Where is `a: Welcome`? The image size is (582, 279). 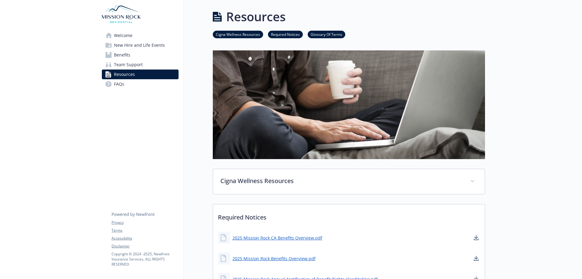
a: Welcome is located at coordinates (140, 35).